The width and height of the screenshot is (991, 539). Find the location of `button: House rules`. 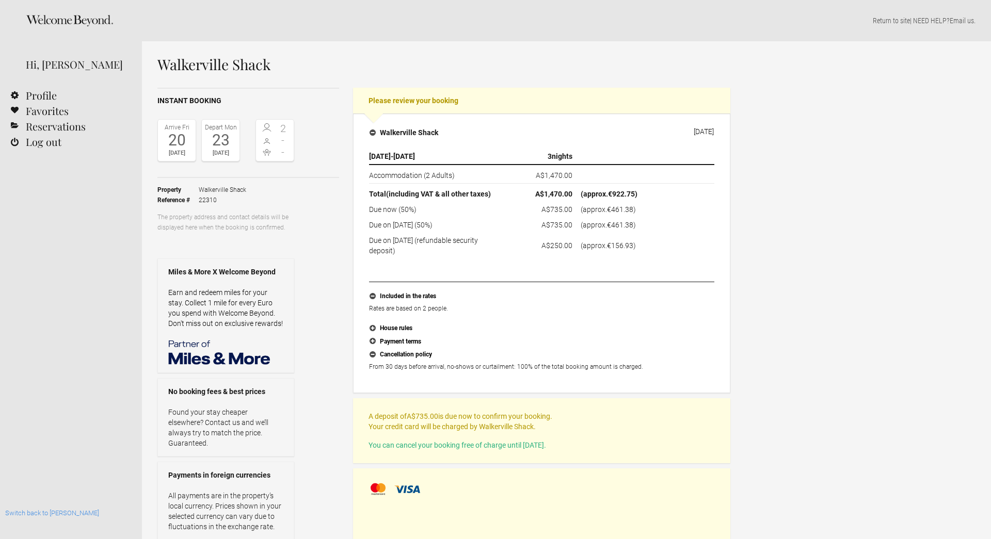

button: House rules is located at coordinates (541, 329).